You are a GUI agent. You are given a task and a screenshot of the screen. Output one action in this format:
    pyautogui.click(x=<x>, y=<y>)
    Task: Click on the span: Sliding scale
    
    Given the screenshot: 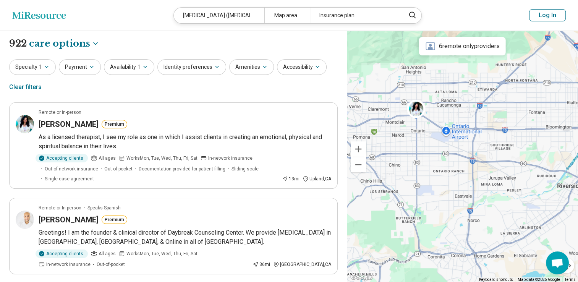 What is the action you would take?
    pyautogui.click(x=245, y=169)
    